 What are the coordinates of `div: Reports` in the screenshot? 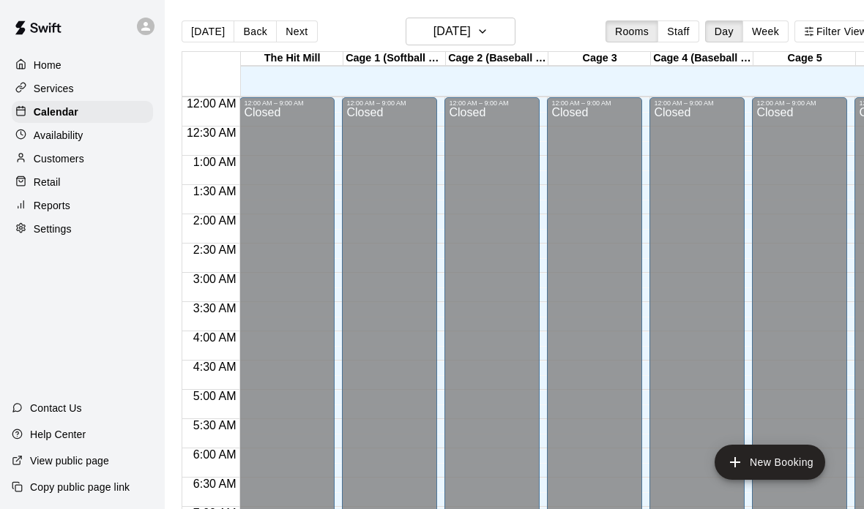 It's located at (82, 206).